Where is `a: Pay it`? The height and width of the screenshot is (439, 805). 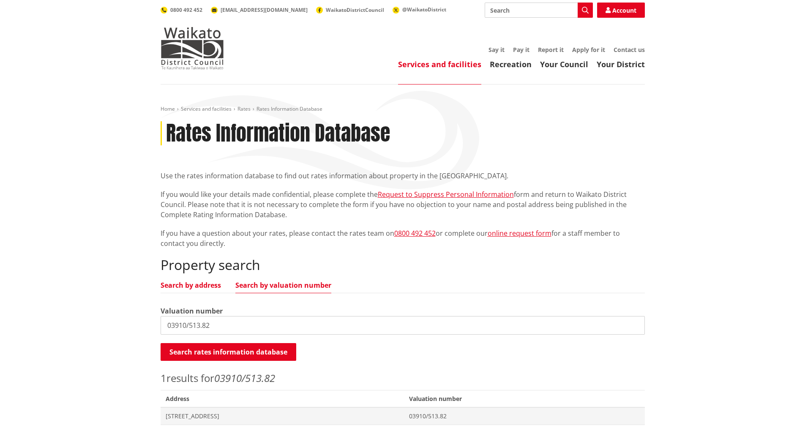
a: Pay it is located at coordinates (521, 49).